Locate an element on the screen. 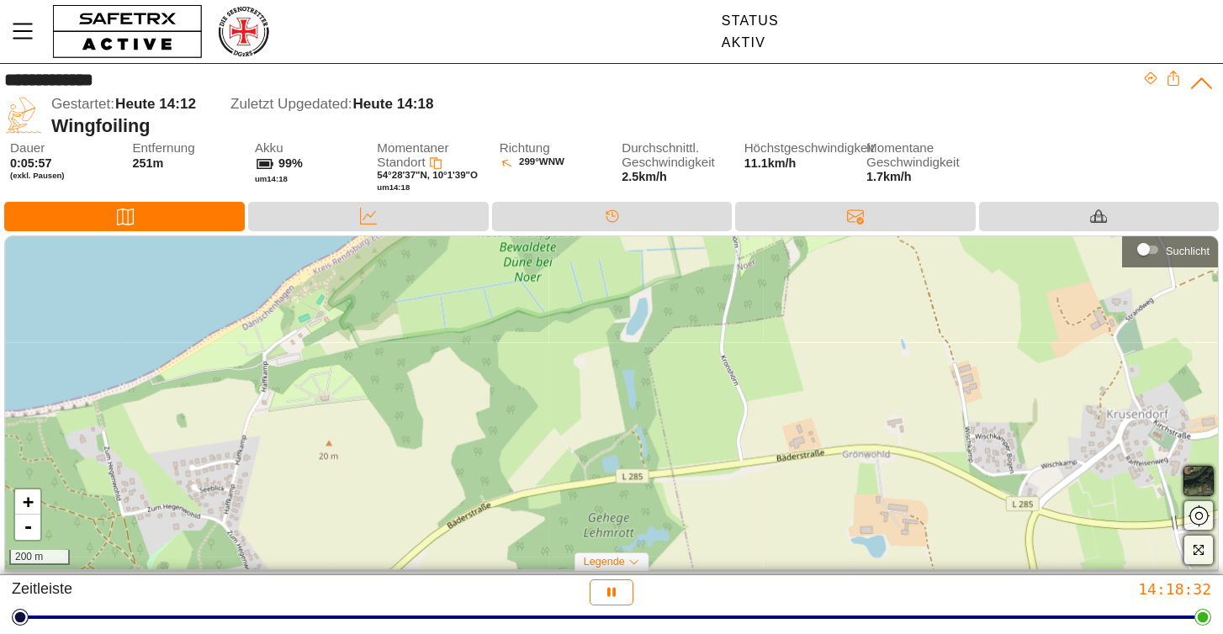 The height and width of the screenshot is (634, 1223). span: 99% is located at coordinates (290, 163).